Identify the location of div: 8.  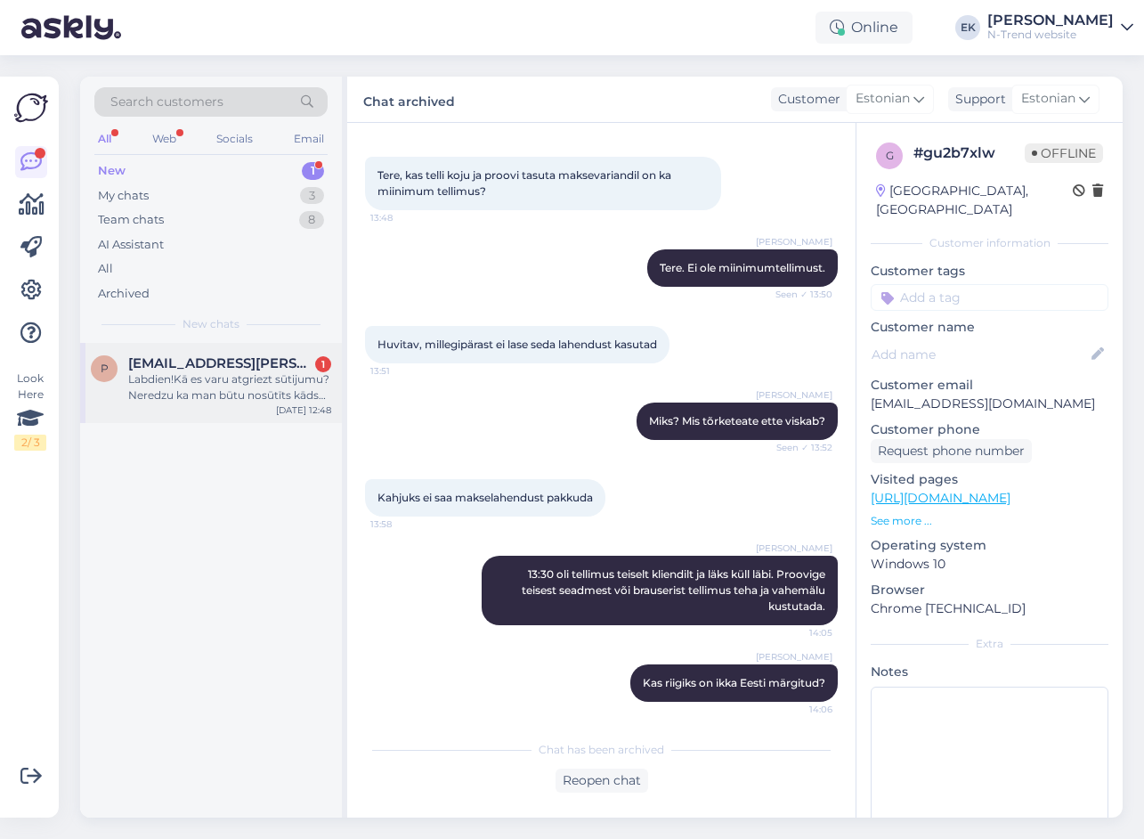
(312, 220).